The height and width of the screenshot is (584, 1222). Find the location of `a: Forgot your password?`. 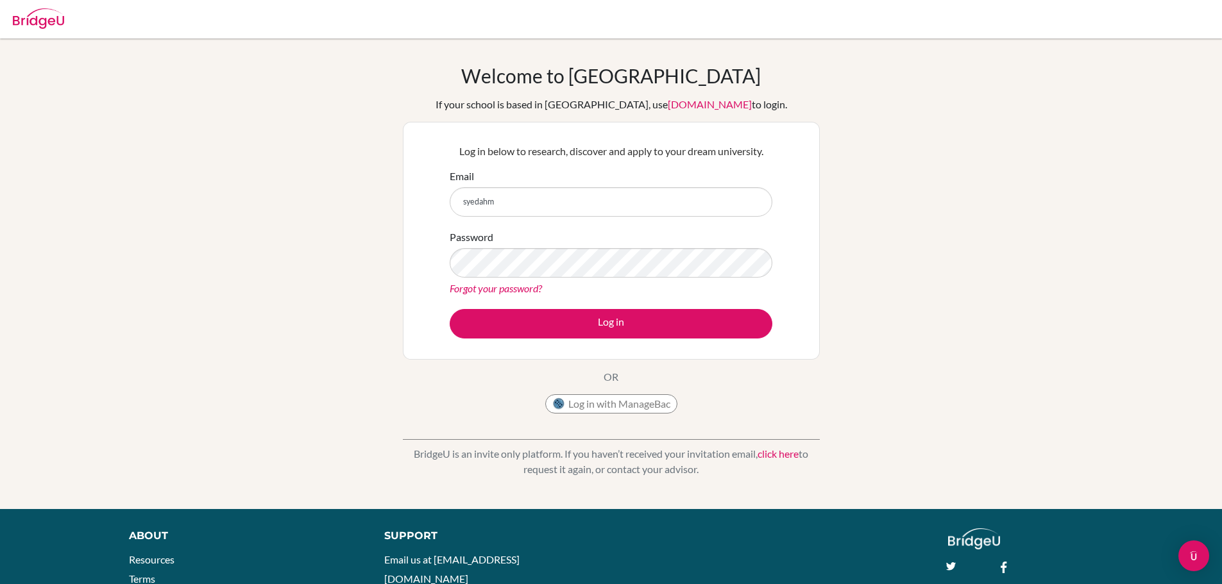

a: Forgot your password? is located at coordinates (496, 288).